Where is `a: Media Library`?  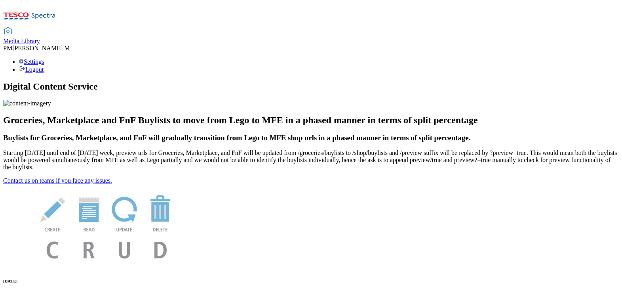 a: Media Library is located at coordinates (21, 36).